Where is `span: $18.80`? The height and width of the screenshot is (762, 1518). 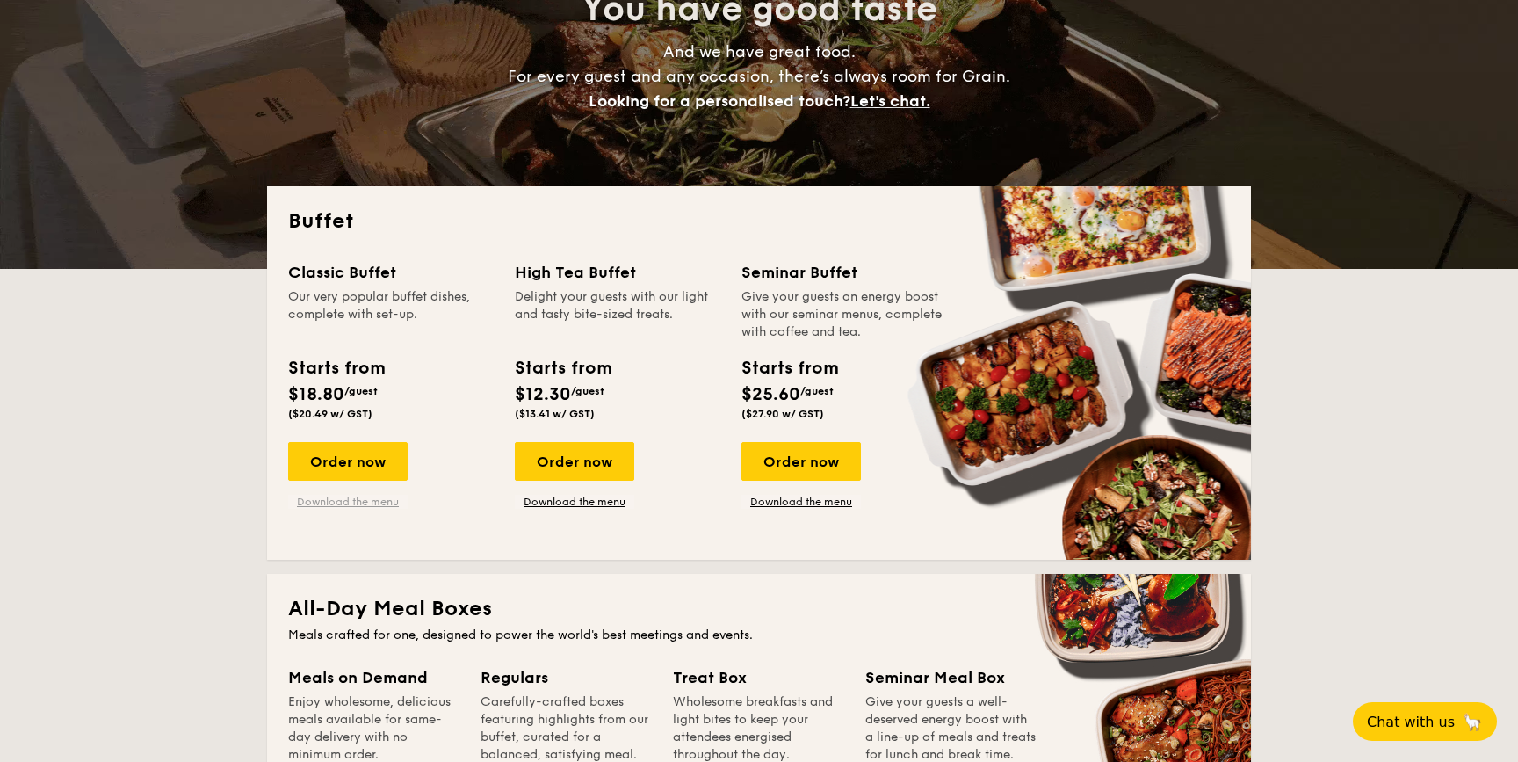 span: $18.80 is located at coordinates (316, 394).